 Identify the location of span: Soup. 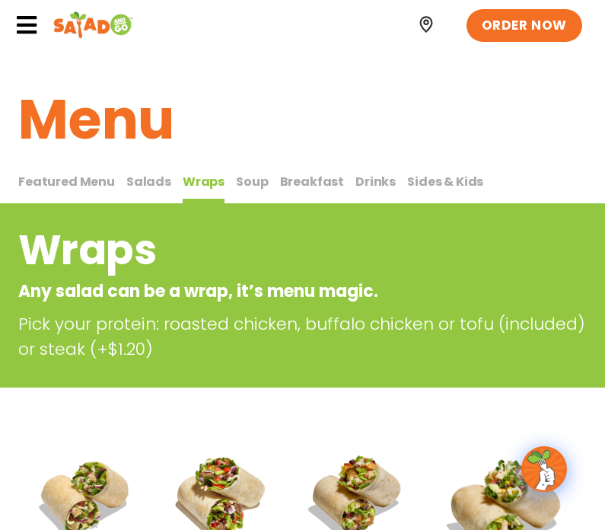
(252, 181).